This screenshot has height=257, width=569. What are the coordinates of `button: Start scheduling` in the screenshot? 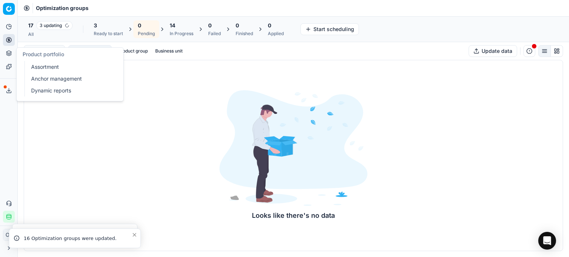 It's located at (330, 29).